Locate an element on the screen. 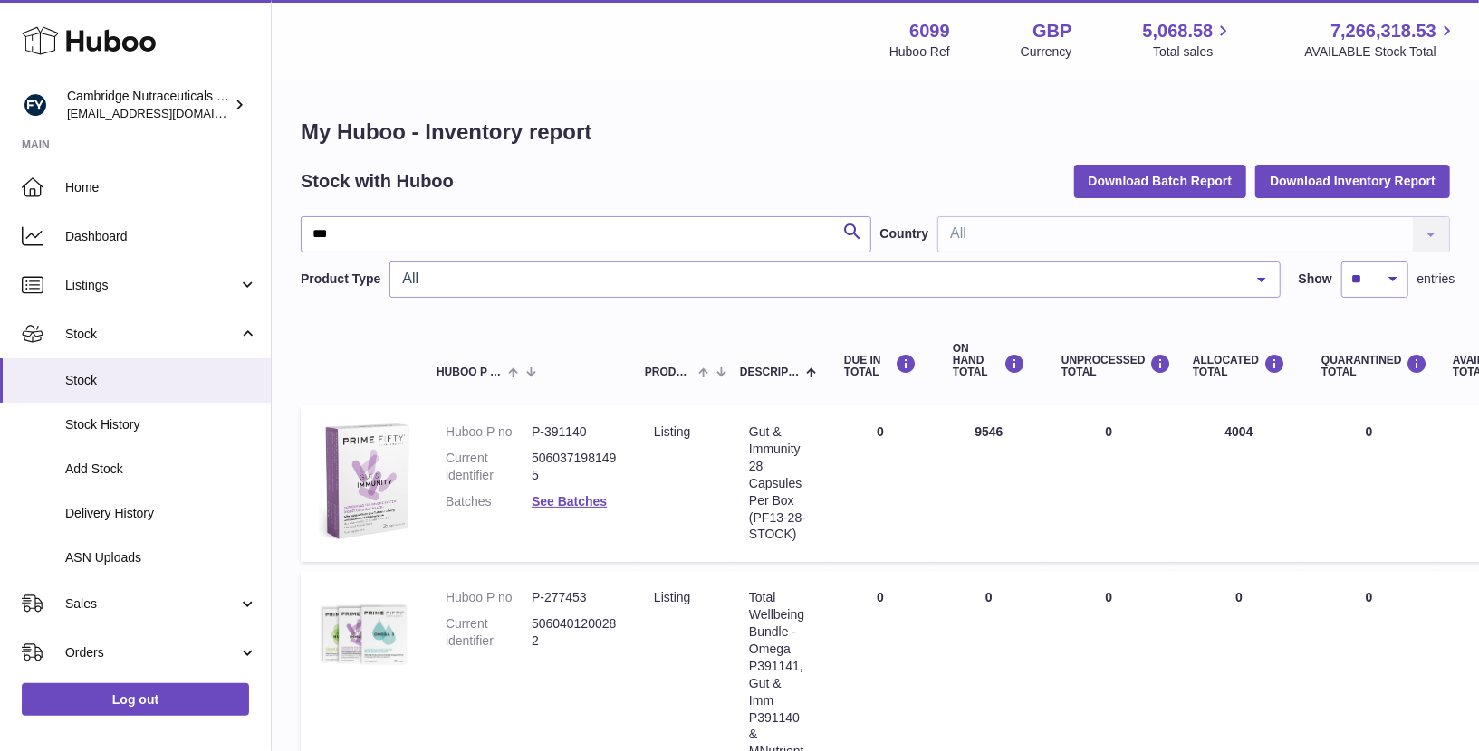  dd: 5060371981495 is located at coordinates (574, 467).